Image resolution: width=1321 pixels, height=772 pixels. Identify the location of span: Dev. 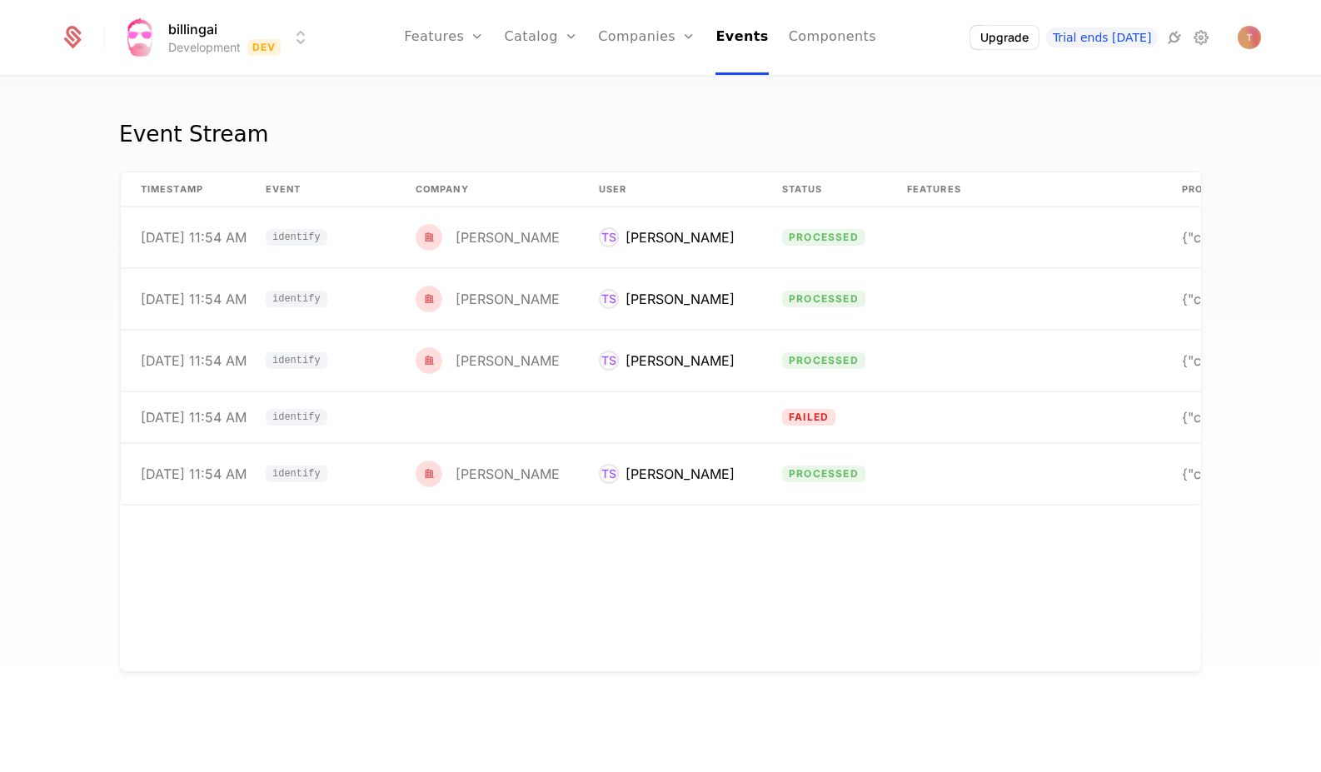
(264, 47).